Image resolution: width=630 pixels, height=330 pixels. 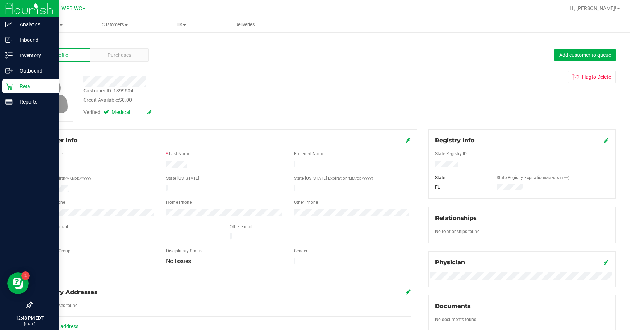 What do you see at coordinates (453, 306) in the screenshot?
I see `span: Documents` at bounding box center [453, 306].